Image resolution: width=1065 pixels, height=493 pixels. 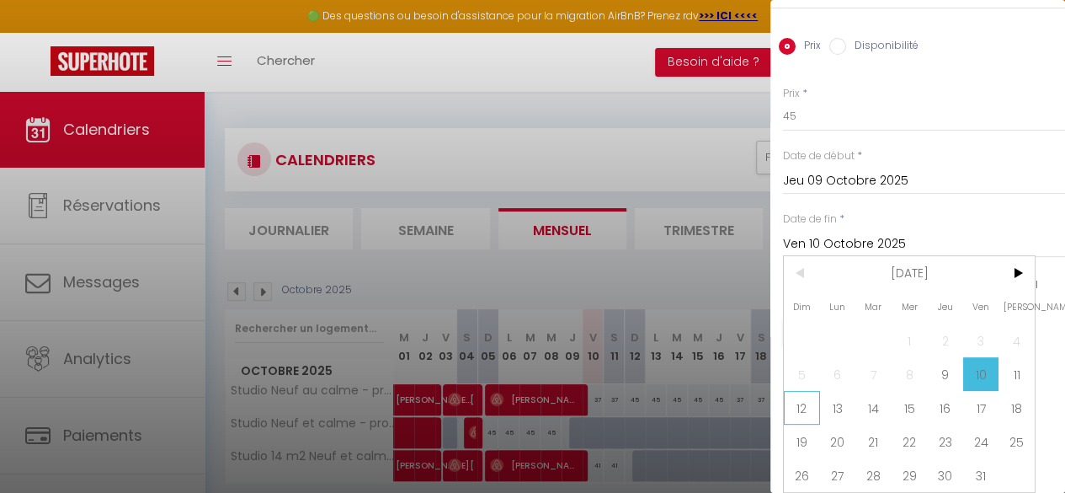 I want to click on span: 29, so click(x=909, y=475).